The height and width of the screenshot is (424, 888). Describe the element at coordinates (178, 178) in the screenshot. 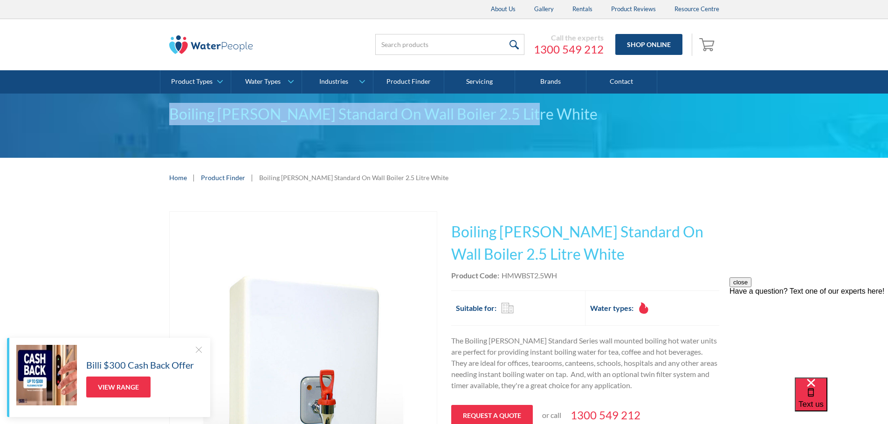

I see `a: Home` at that location.